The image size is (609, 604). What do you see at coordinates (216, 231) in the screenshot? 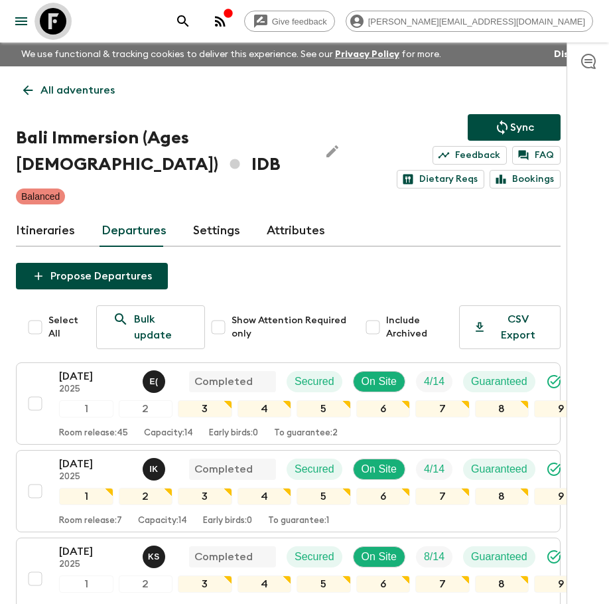
I see `a: Settings` at bounding box center [216, 231].